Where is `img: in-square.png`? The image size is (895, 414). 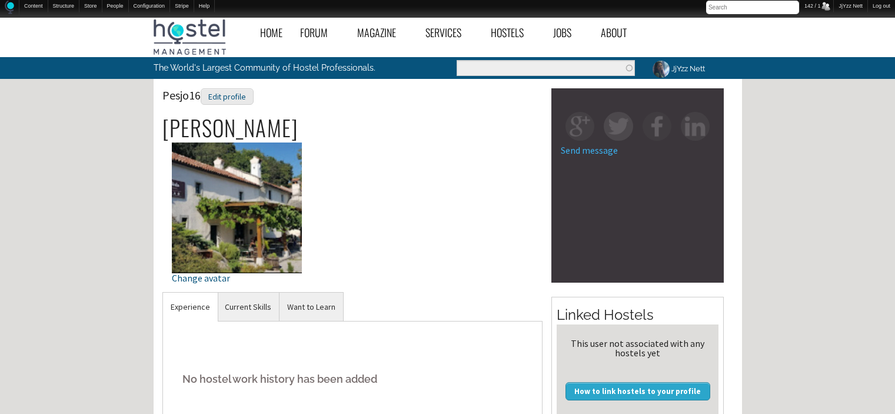 img: in-square.png is located at coordinates (695, 126).